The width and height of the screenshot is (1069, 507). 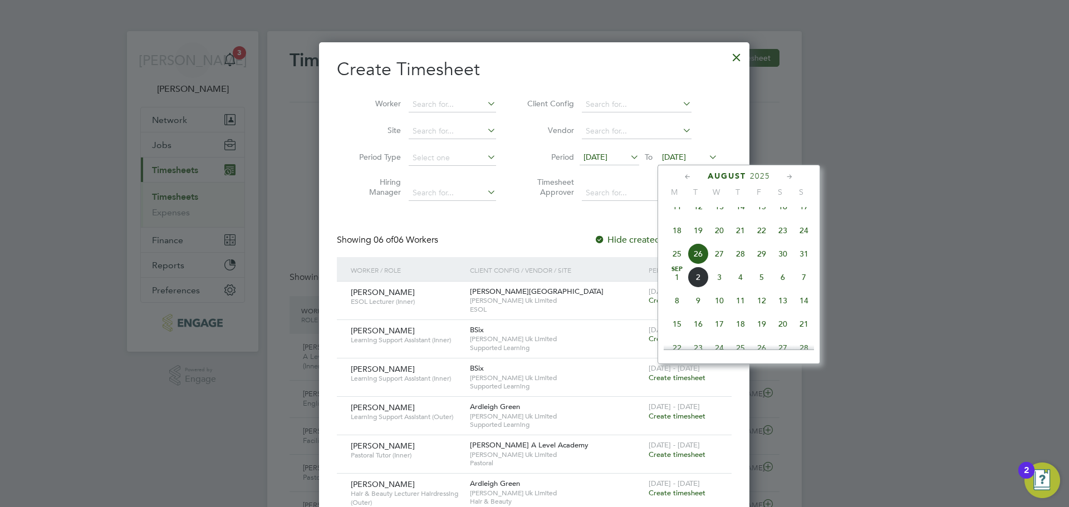 What do you see at coordinates (698, 348) in the screenshot?
I see `span: 23` at bounding box center [698, 348].